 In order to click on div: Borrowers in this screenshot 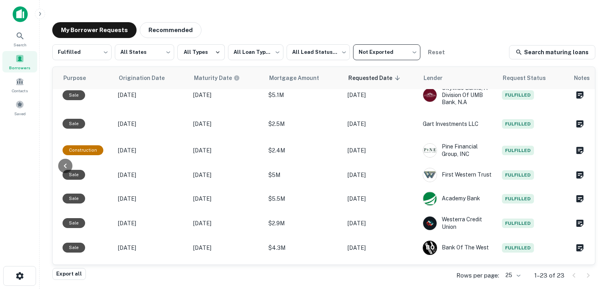, I will do `click(20, 62)`.